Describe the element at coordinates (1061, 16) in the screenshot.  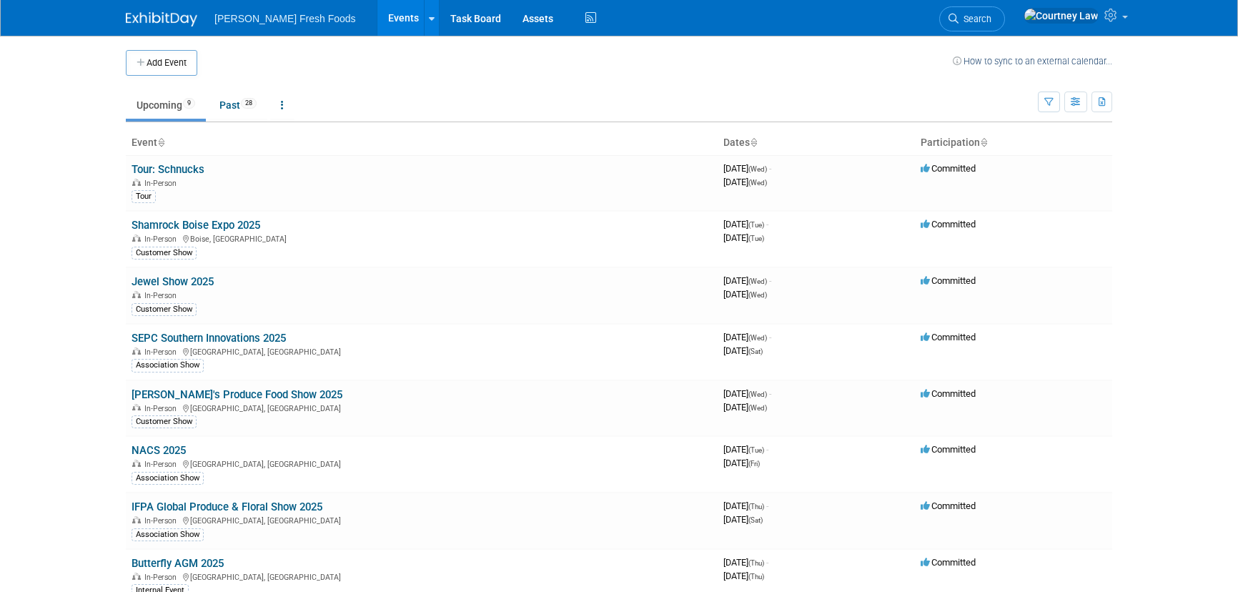
I see `img: Courtney Law` at that location.